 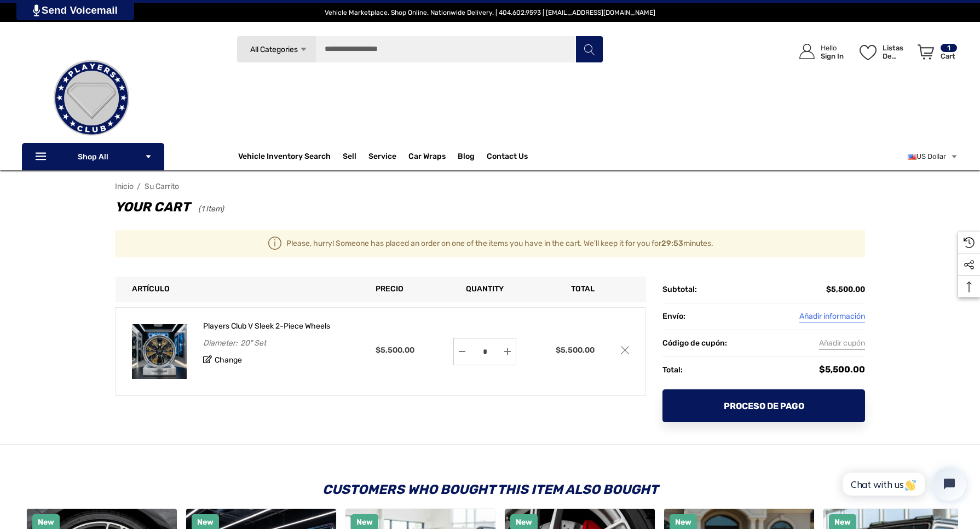 What do you see at coordinates (284, 158) in the screenshot?
I see `a: Vehicle Inventory Search` at bounding box center [284, 158].